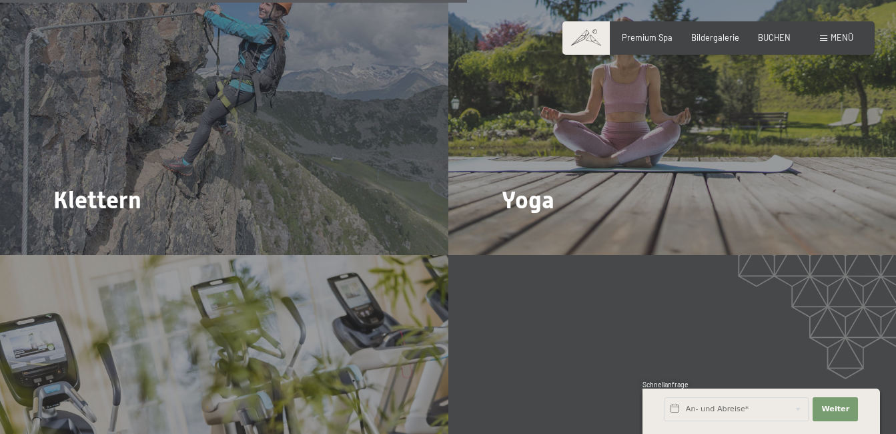 This screenshot has width=896, height=434. I want to click on span: Yoga, so click(528, 200).